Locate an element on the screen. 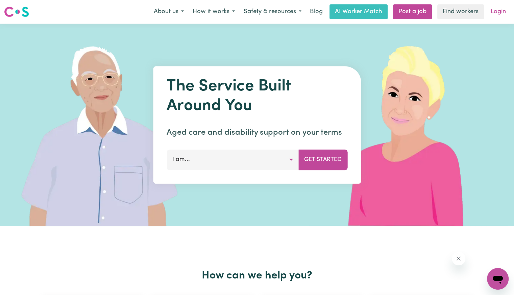  button: About us is located at coordinates (169, 12).